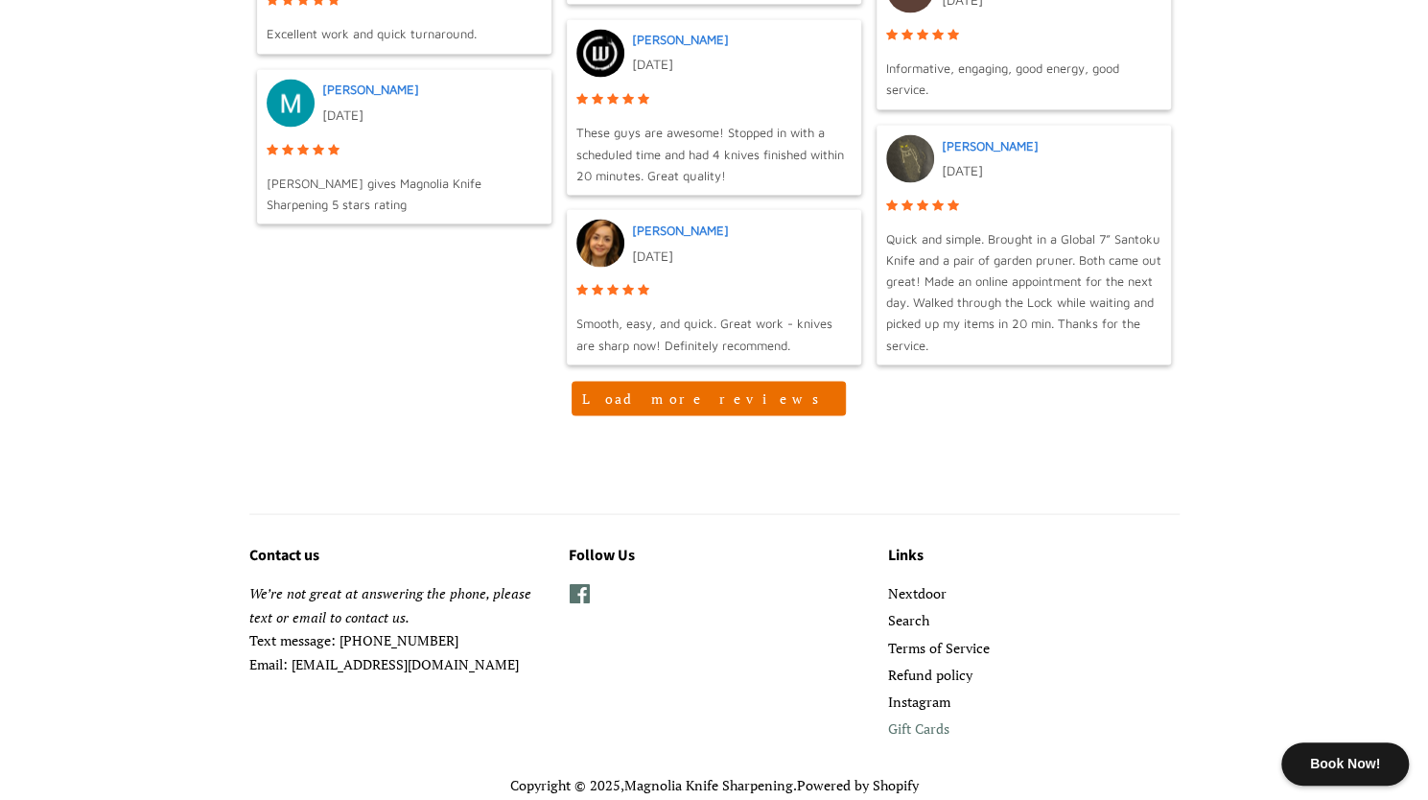 This screenshot has height=800, width=1428. I want to click on a: Powered by Shopify, so click(858, 784).